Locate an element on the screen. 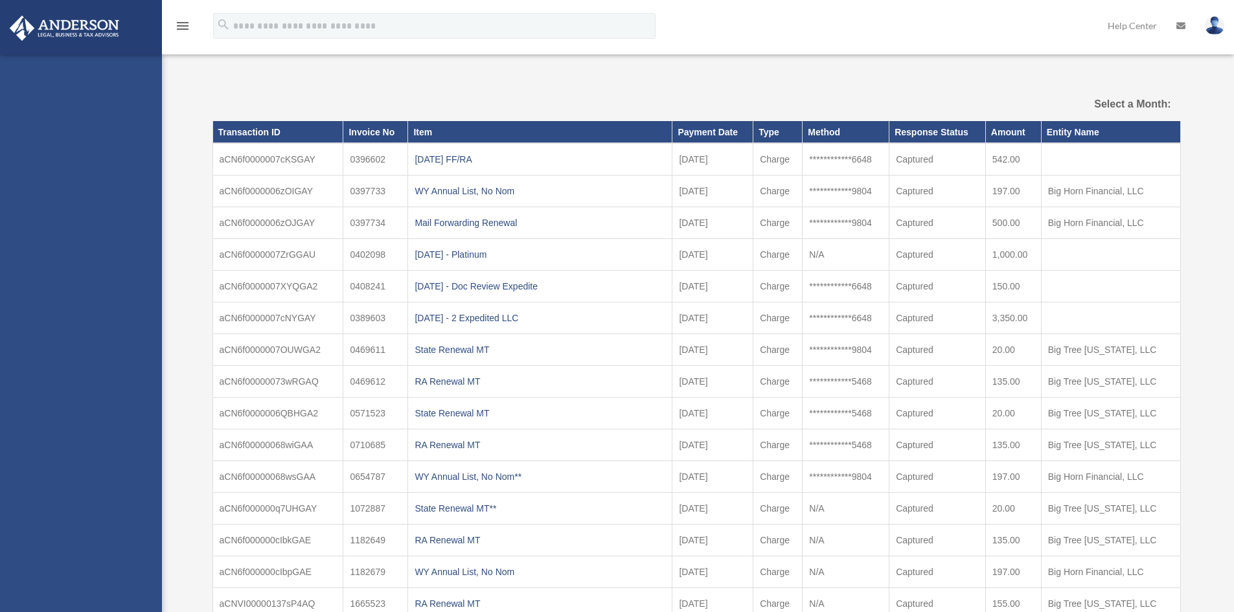  td: aCN6f000000q7UHGAY is located at coordinates (278, 508).